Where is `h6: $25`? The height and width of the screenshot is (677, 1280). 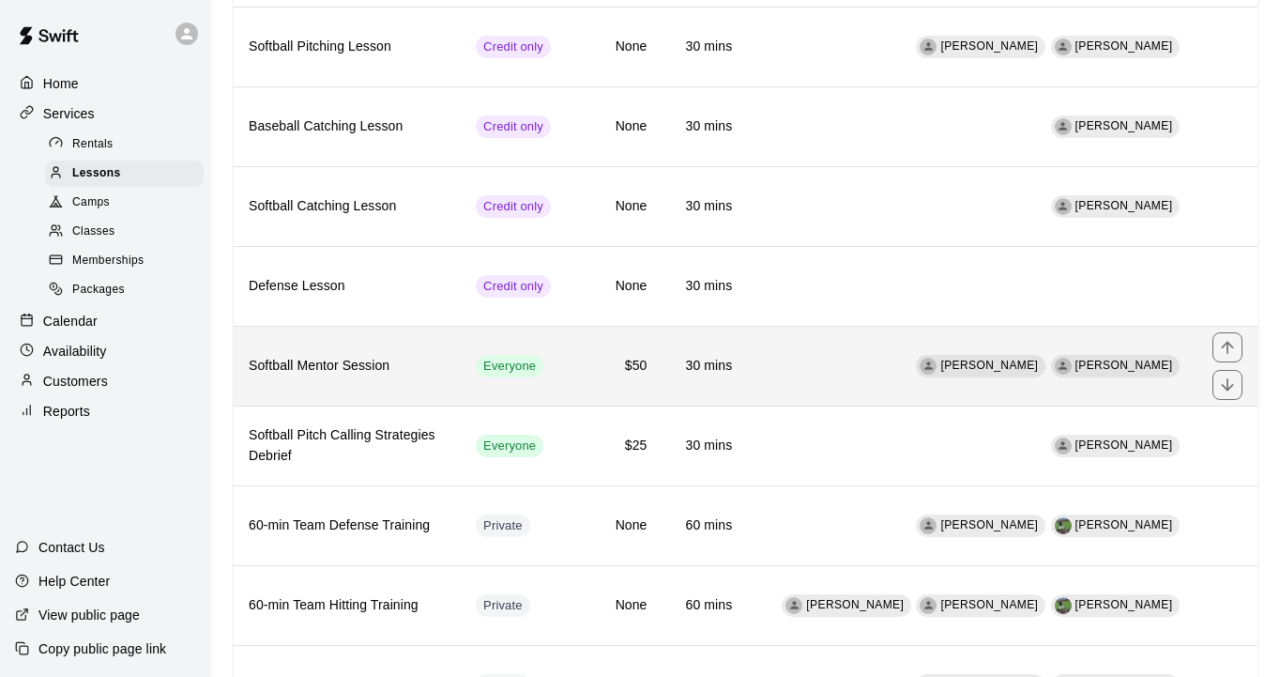
h6: $25 is located at coordinates (614, 446).